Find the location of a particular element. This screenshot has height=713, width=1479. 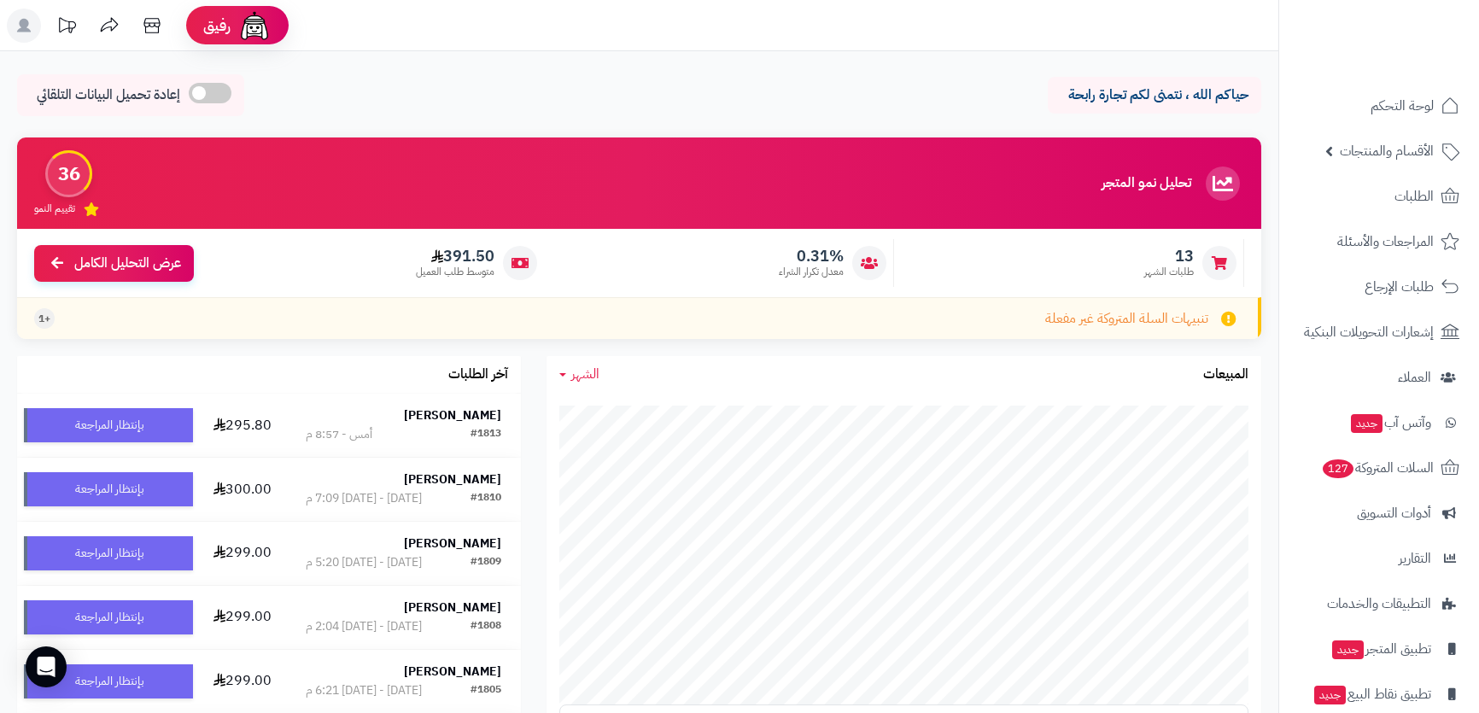

a: العملاء is located at coordinates (1379, 377).